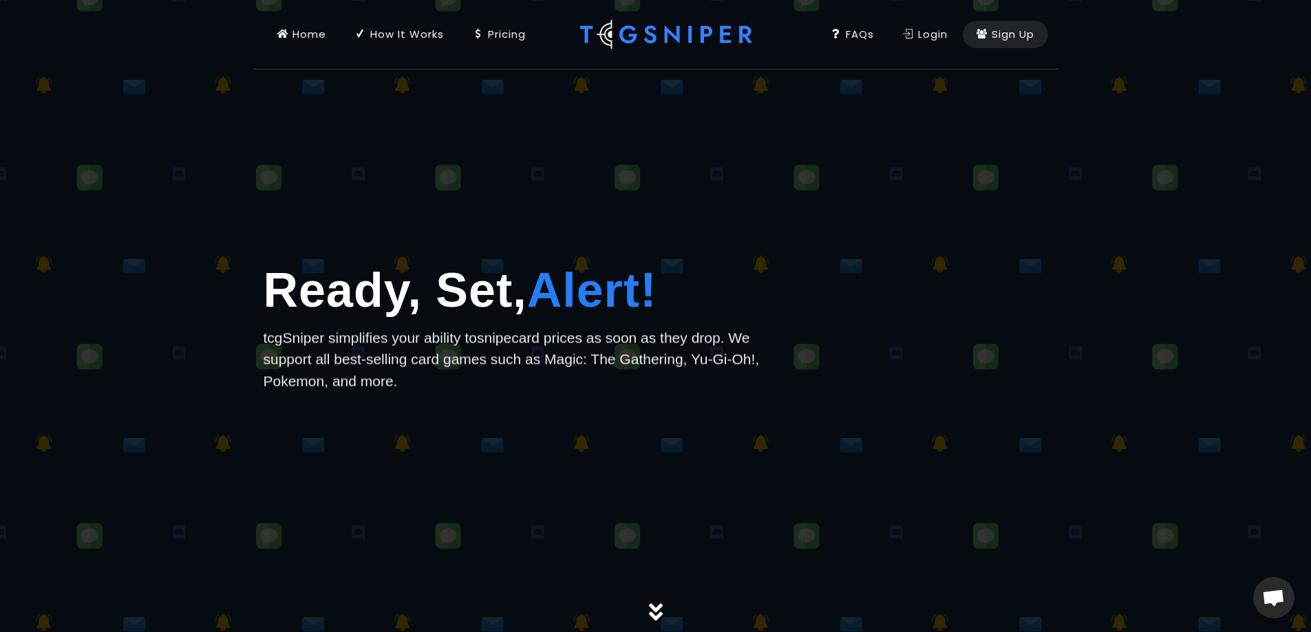 The height and width of the screenshot is (632, 1311). Describe the element at coordinates (301, 34) in the screenshot. I see `div: Home` at that location.